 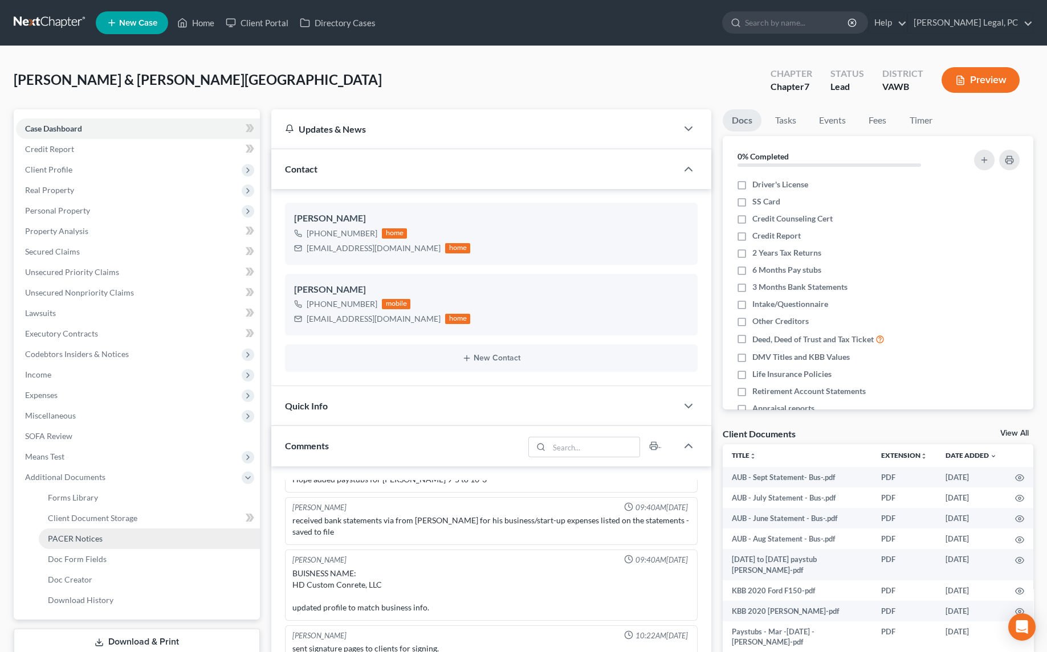 What do you see at coordinates (847, 74) in the screenshot?
I see `div: Status` at bounding box center [847, 74].